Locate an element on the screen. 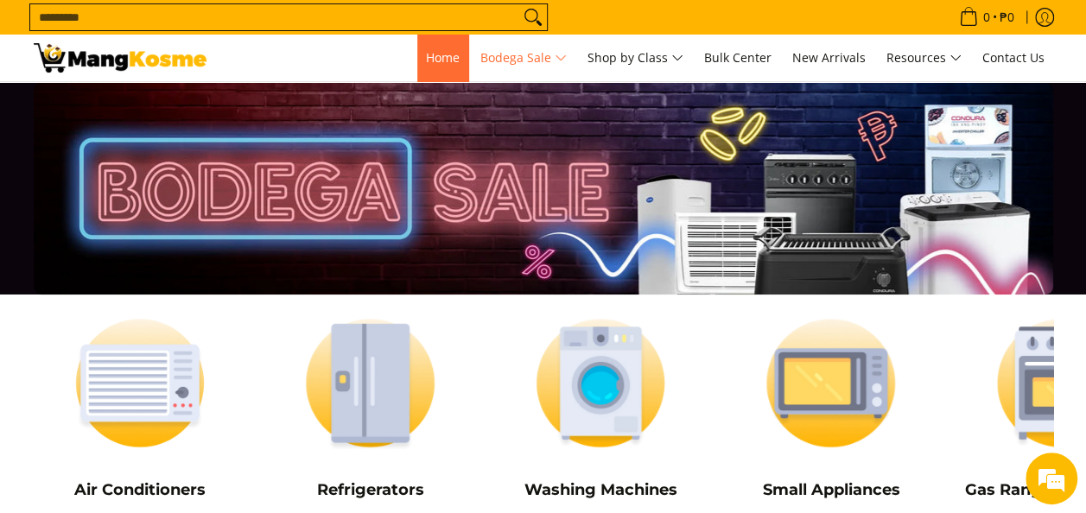 This screenshot has width=1086, height=513. a: Bodega Sale is located at coordinates (524, 58).